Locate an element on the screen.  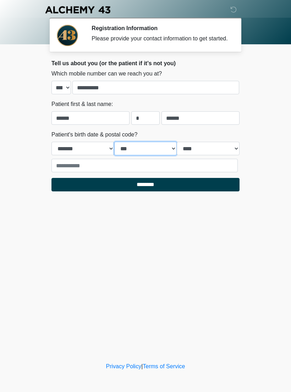
label: Patient first & last name: is located at coordinates (82, 104).